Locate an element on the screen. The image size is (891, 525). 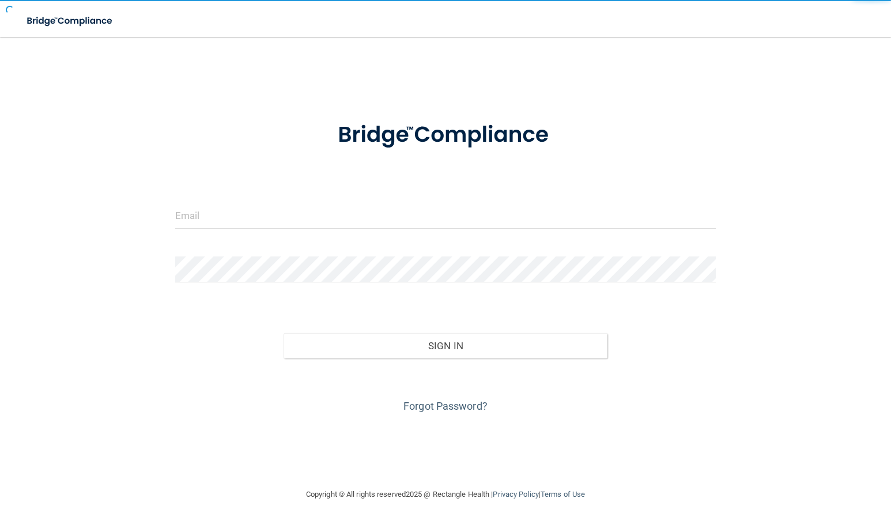
input: Email is located at coordinates (445, 215).